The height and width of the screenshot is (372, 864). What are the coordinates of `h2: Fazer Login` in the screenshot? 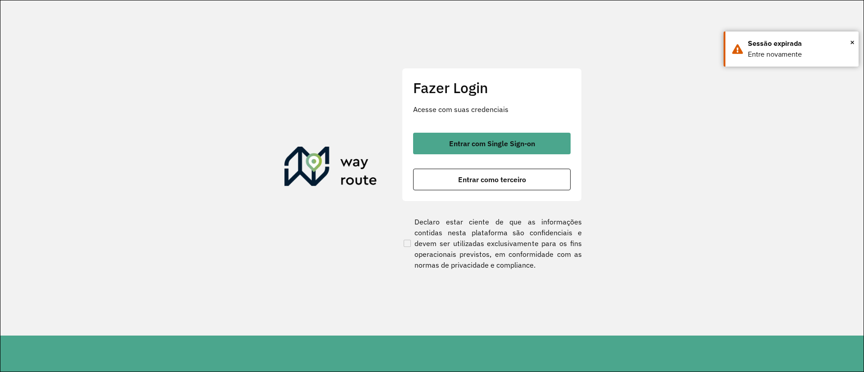 It's located at (492, 88).